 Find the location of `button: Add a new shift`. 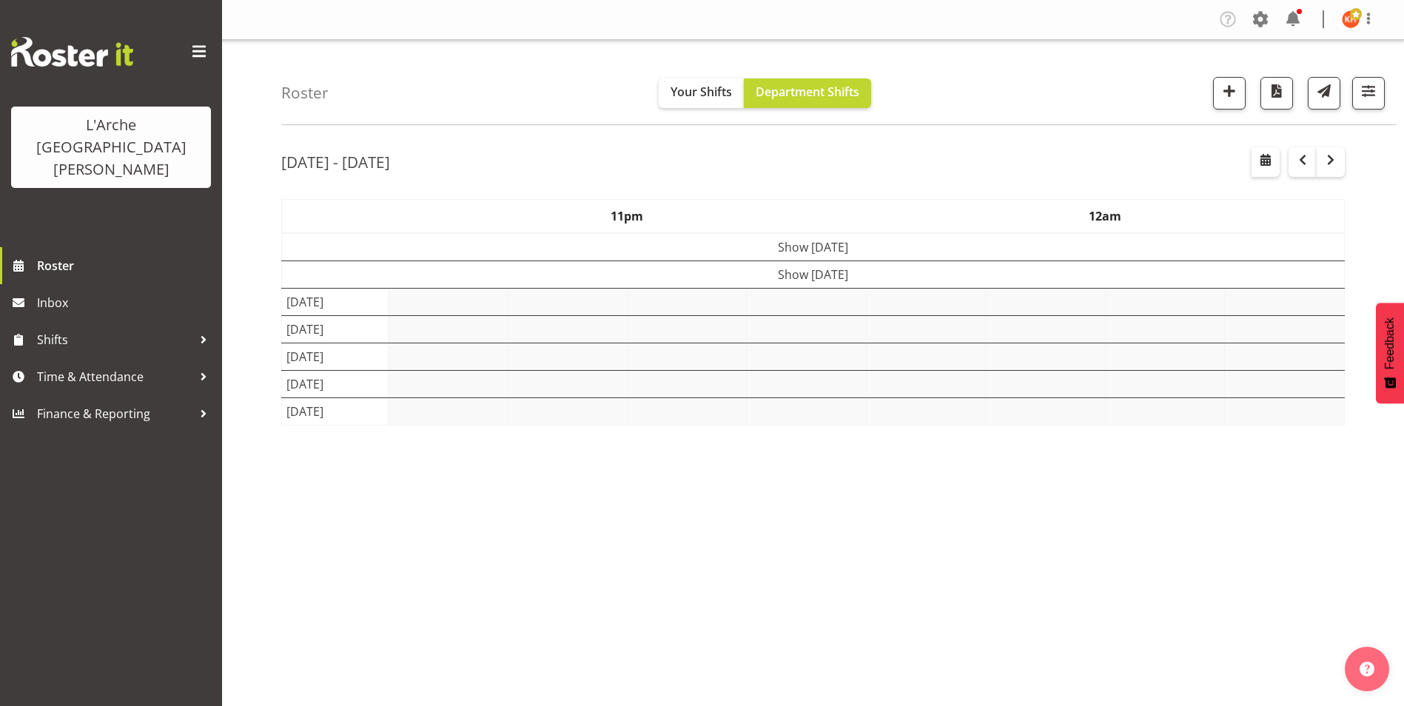

button: Add a new shift is located at coordinates (1230, 93).